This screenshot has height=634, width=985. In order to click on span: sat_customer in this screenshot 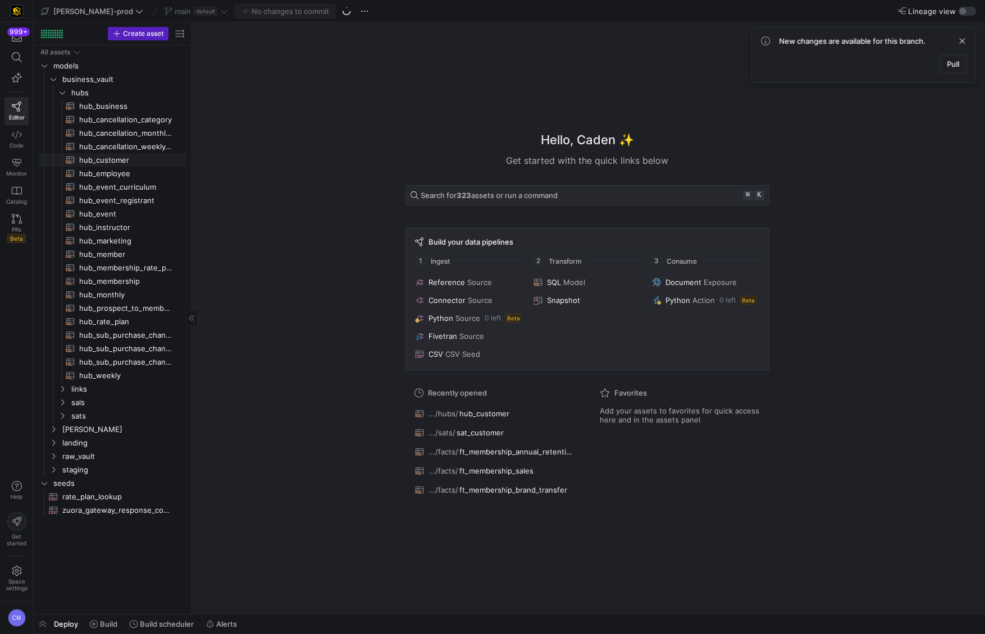, I will do `click(480, 433)`.